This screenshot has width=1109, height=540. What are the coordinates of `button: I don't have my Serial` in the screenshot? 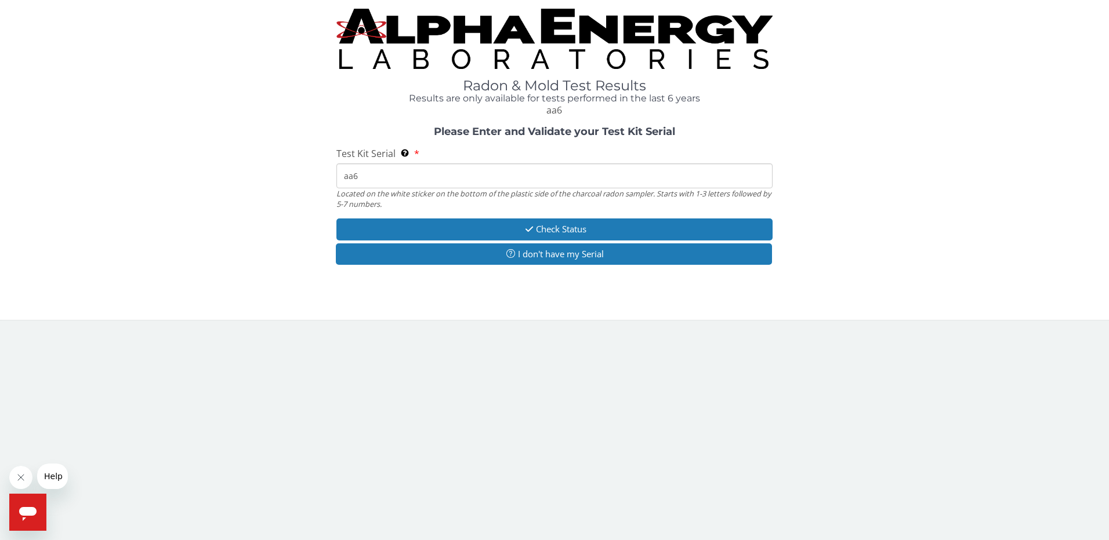 It's located at (554, 254).